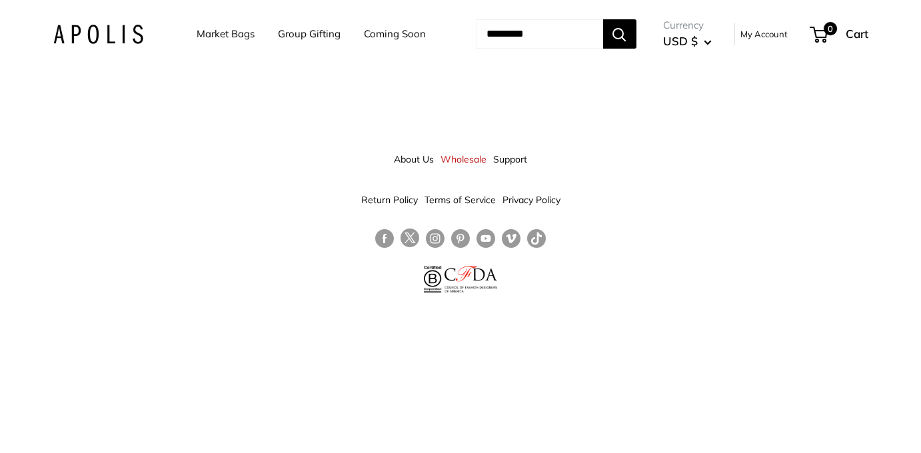 The image size is (921, 453). Describe the element at coordinates (620, 34) in the screenshot. I see `button: Search` at that location.